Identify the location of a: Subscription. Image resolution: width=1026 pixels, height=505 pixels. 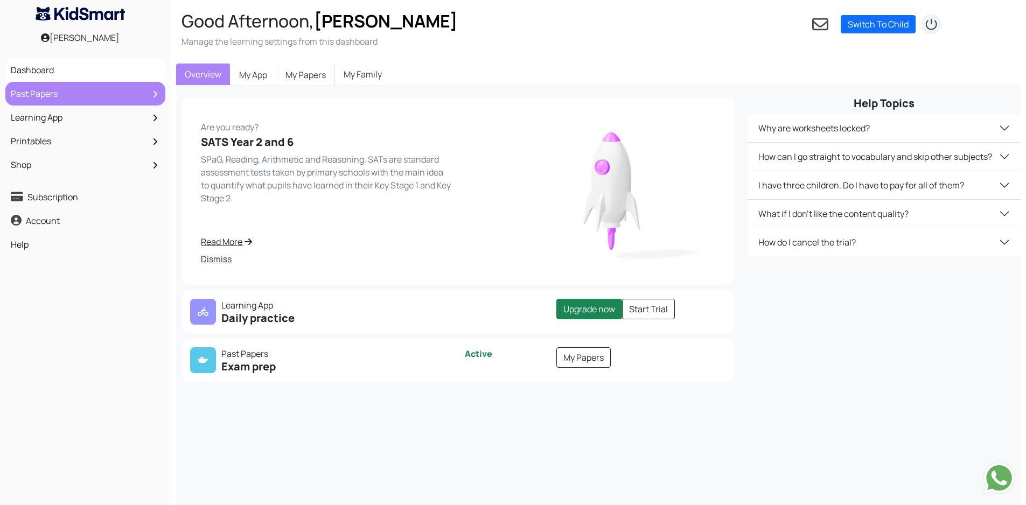
(85, 197).